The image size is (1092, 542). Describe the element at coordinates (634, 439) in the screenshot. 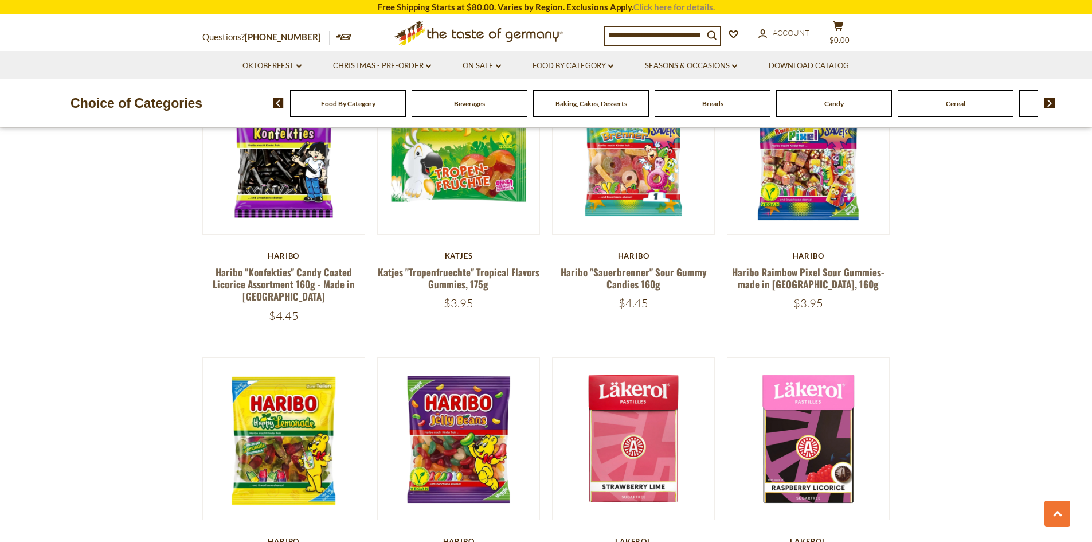

I see `img: Lakerol Strawberry Lime Candy Drops, 71g` at that location.